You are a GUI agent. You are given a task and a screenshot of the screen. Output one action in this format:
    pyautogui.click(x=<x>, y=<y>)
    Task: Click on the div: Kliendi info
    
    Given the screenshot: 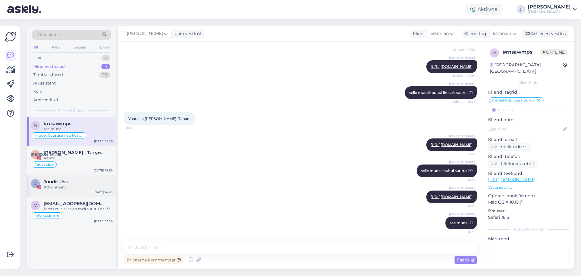 What is the action you would take?
    pyautogui.click(x=529, y=83)
    